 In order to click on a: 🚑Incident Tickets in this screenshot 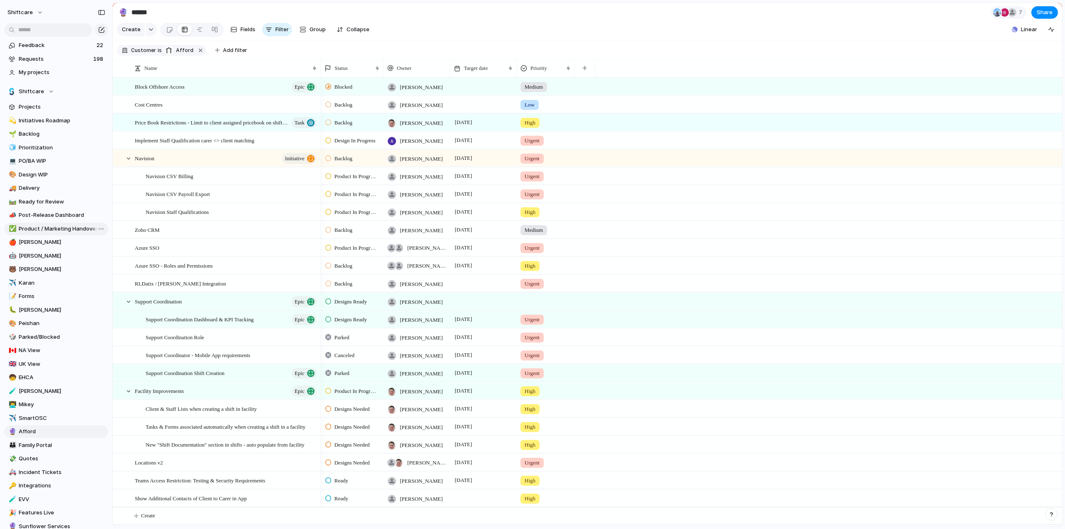, I will do `click(56, 472)`.